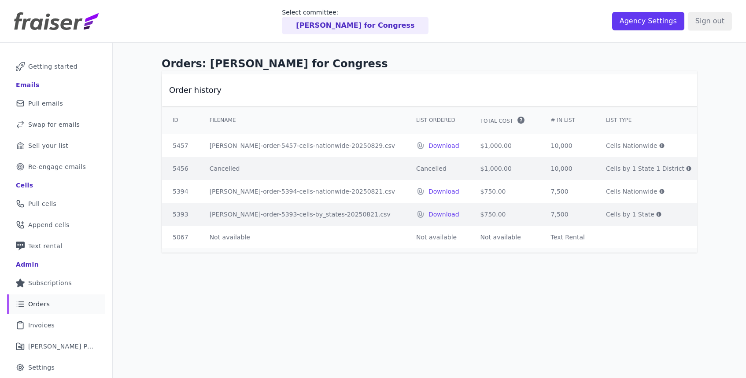  Describe the element at coordinates (45, 246) in the screenshot. I see `span: Text rental` at that location.